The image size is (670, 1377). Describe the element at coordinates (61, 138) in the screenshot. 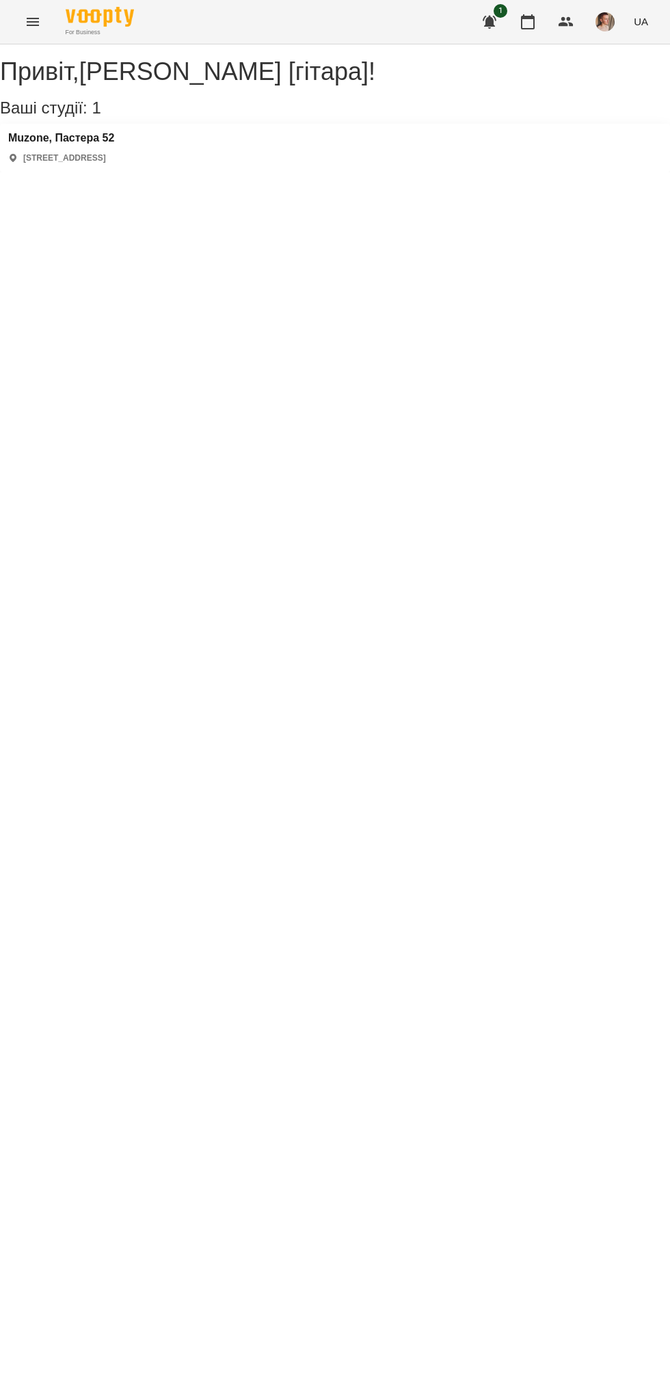

I see `h3: Muzone, Пастера 52` at that location.